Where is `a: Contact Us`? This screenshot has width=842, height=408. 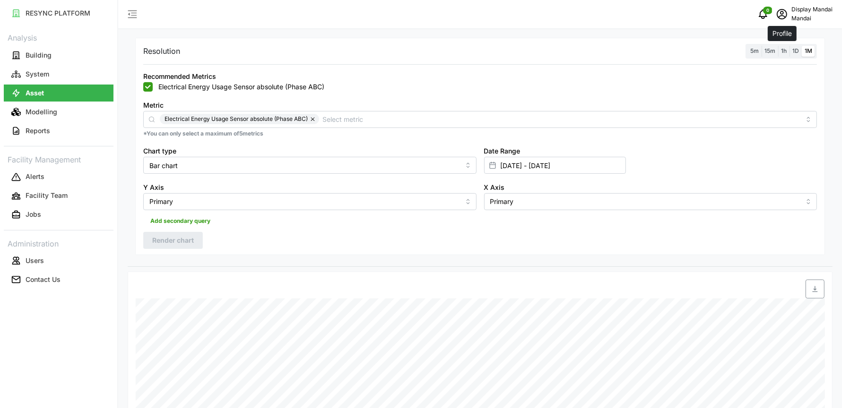
a: Contact Us is located at coordinates (59, 280).